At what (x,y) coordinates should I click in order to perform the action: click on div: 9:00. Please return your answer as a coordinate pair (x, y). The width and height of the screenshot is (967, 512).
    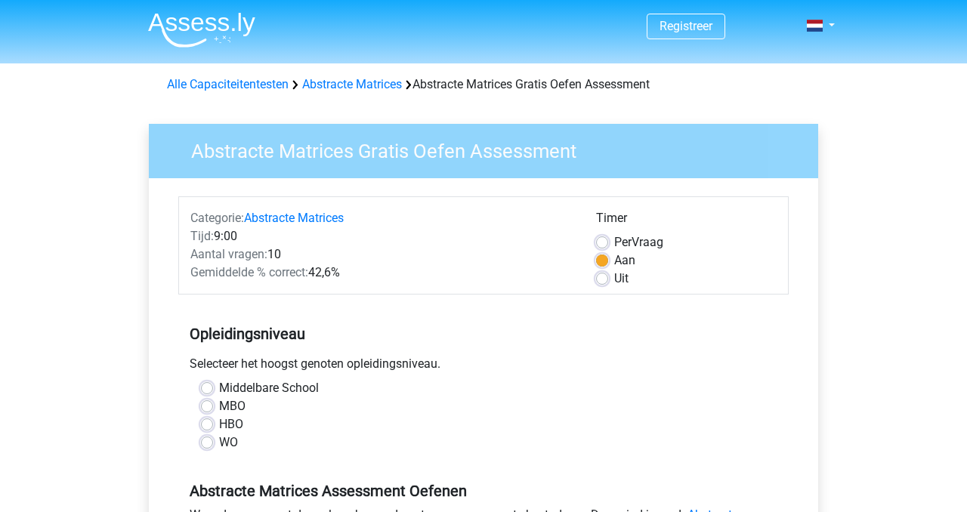
    Looking at the image, I should click on (381, 236).